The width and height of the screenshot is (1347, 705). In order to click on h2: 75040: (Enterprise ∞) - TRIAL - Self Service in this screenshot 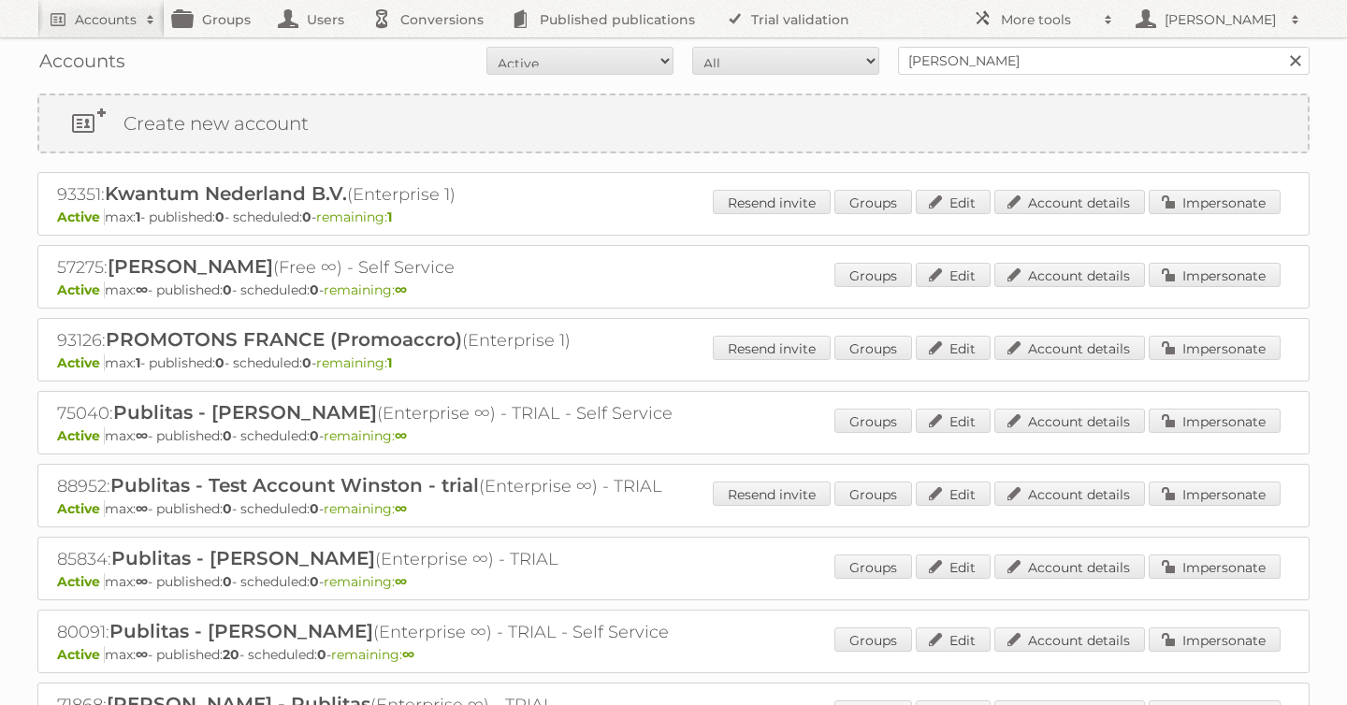, I will do `click(385, 414)`.